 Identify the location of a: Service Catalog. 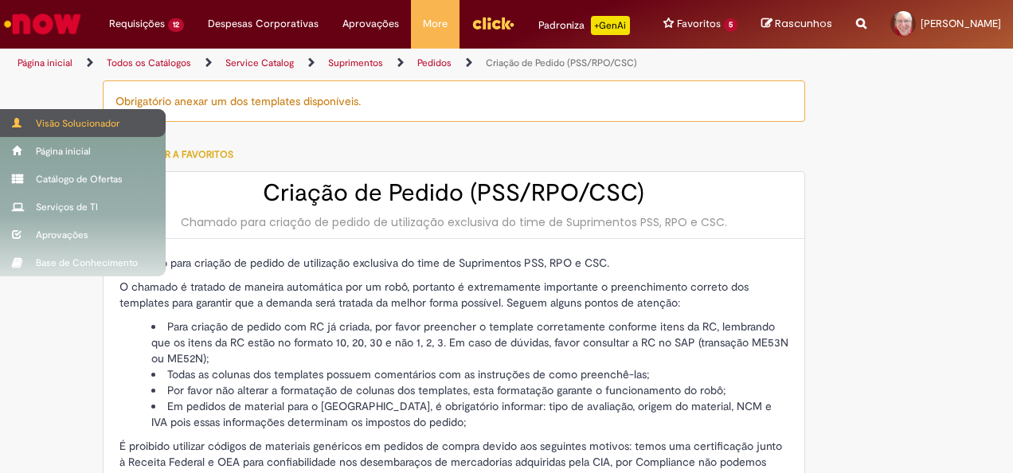
(260, 63).